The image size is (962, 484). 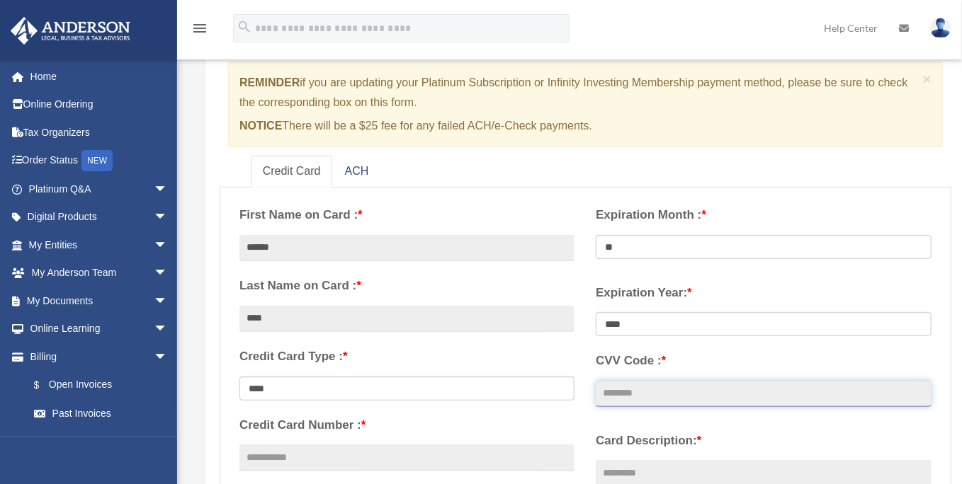 What do you see at coordinates (101, 442) in the screenshot?
I see `a: Manage Payments` at bounding box center [101, 442].